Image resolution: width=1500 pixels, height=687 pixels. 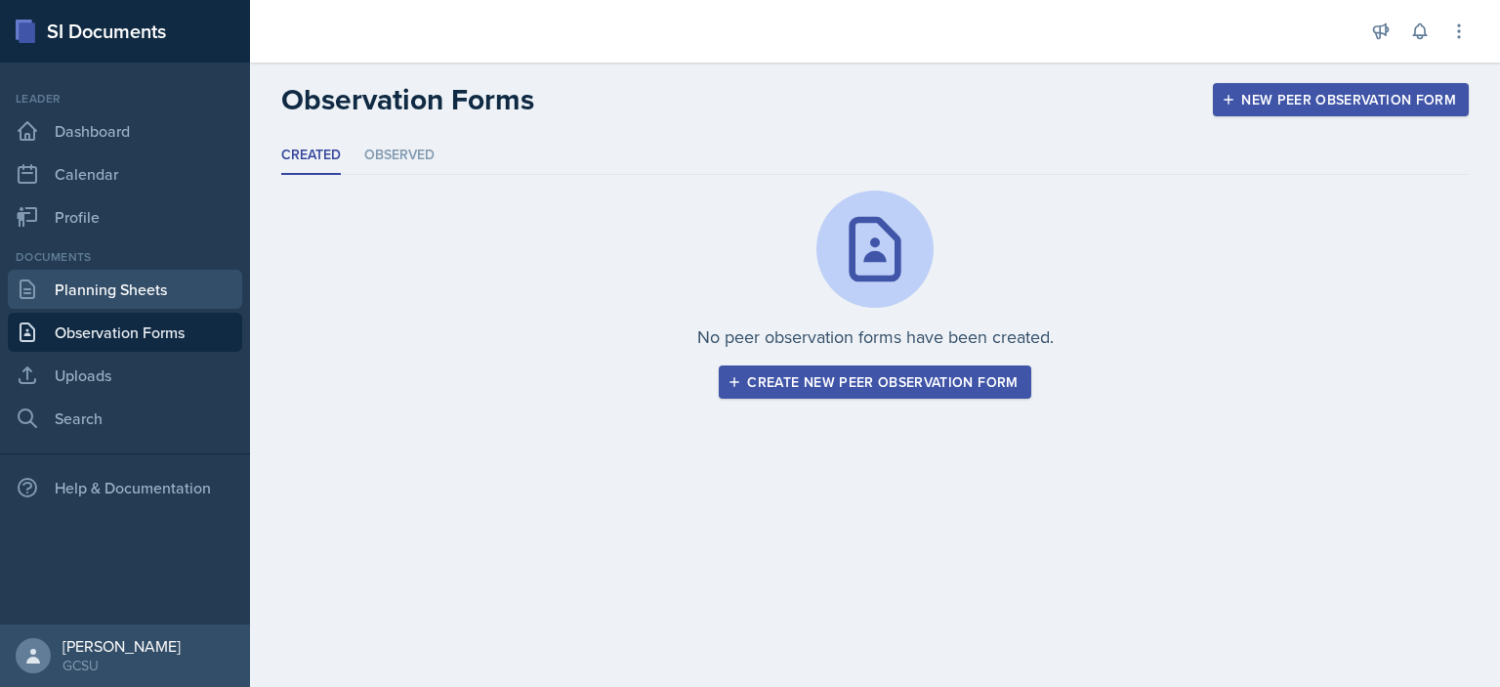 What do you see at coordinates (875, 336) in the screenshot?
I see `p: No peer observation forms have been created.` at bounding box center [875, 336].